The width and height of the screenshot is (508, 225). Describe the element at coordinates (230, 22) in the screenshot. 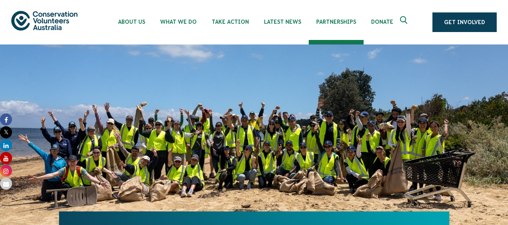

I see `span: Take Action` at that location.